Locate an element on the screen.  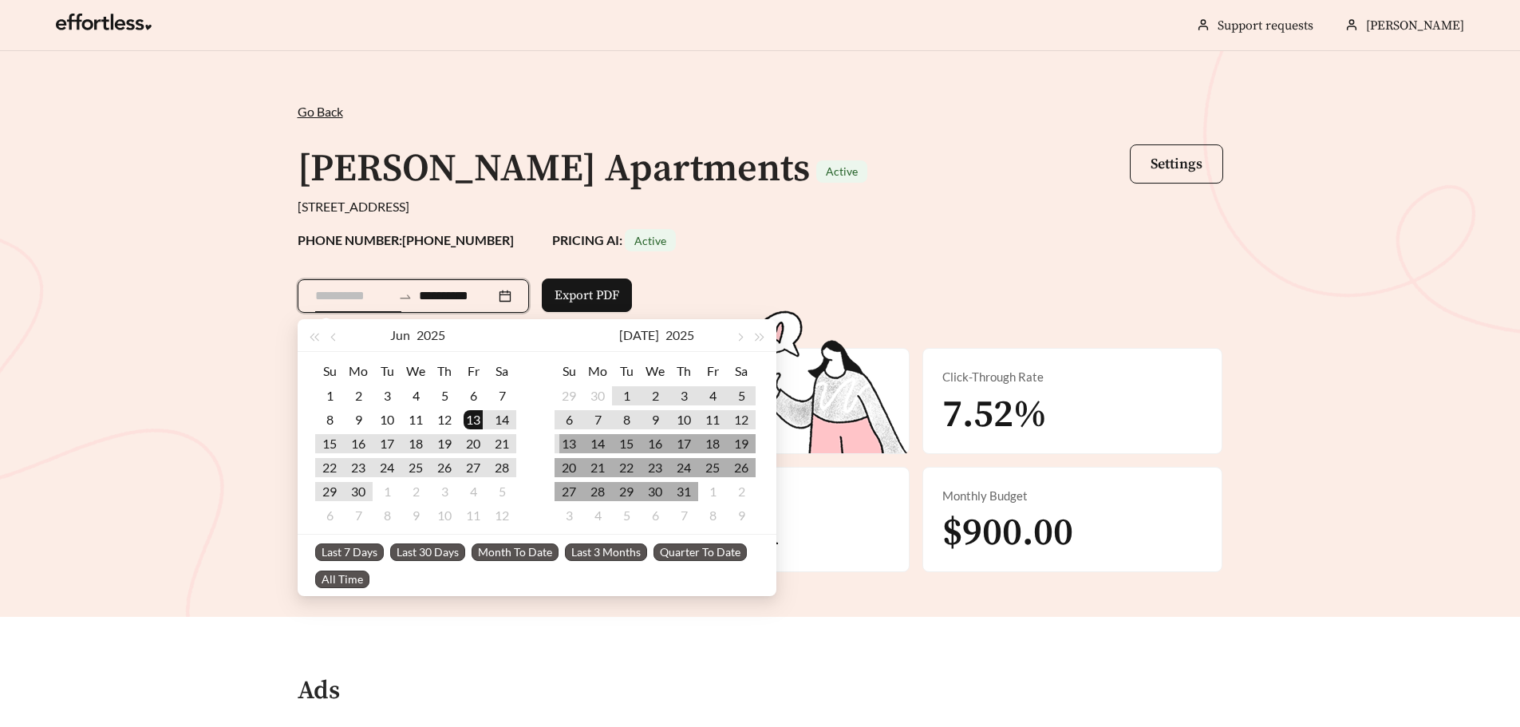
div: 24 is located at coordinates (684, 468).